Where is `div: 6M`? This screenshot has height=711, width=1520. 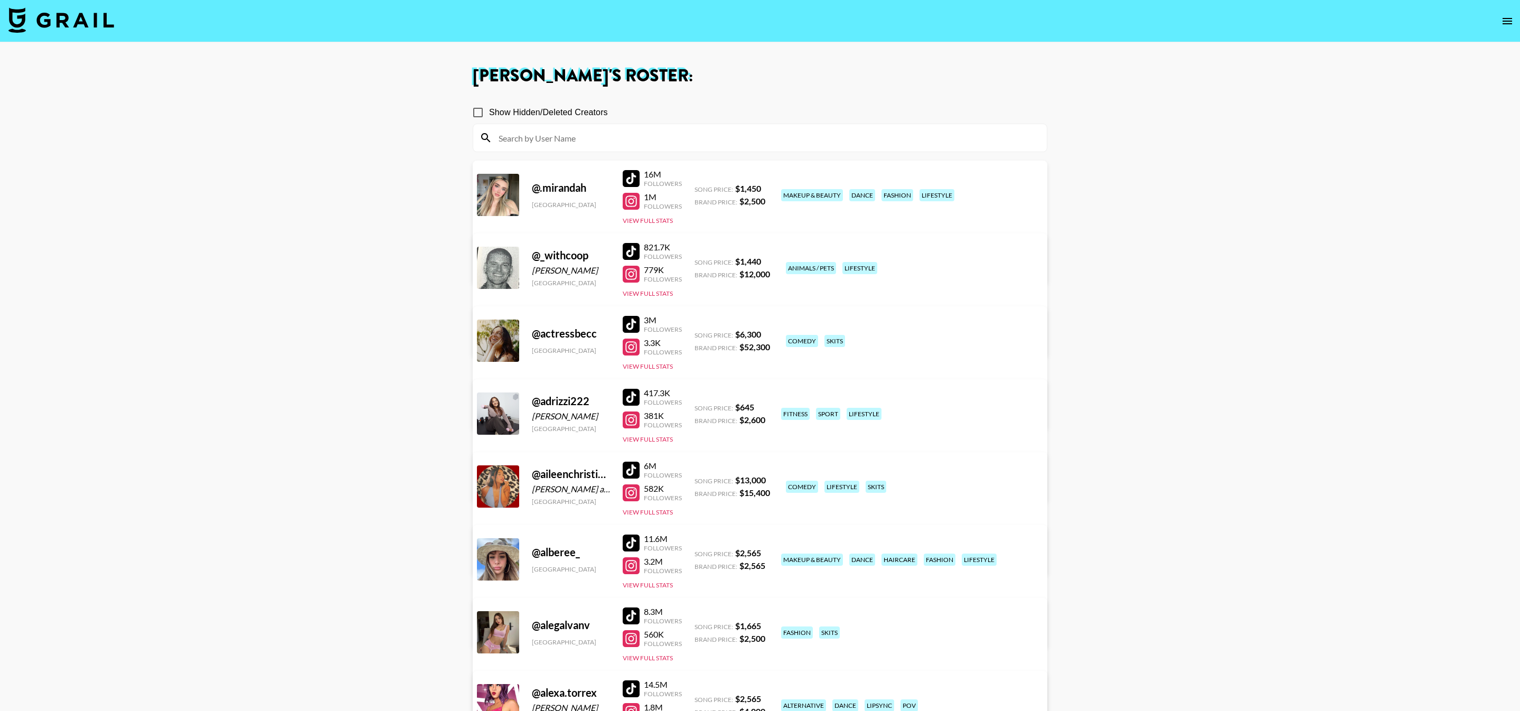 div: 6M is located at coordinates (663, 466).